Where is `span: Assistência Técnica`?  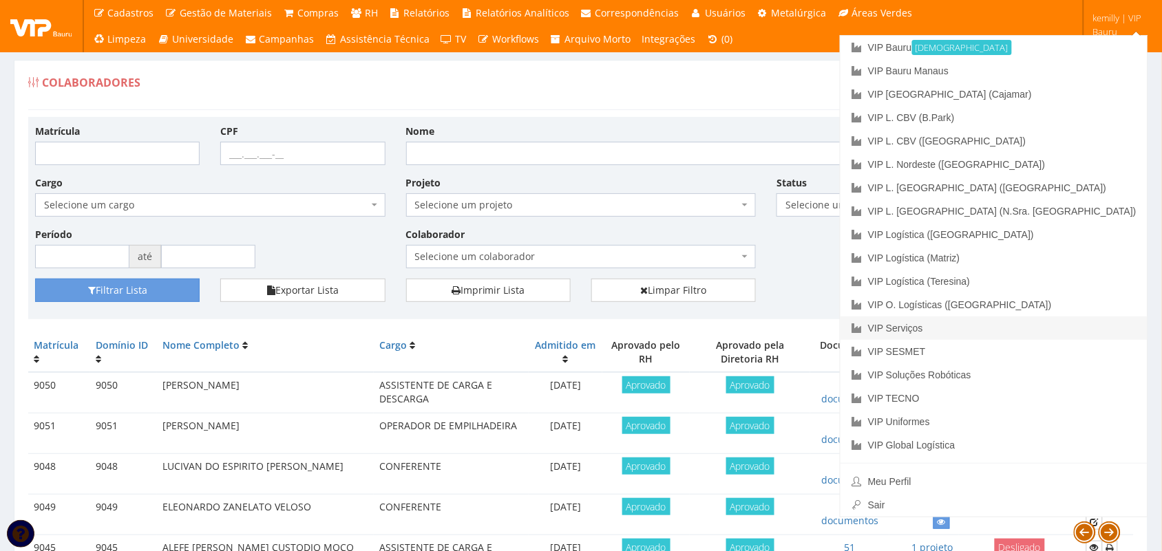 span: Assistência Técnica is located at coordinates (385, 39).